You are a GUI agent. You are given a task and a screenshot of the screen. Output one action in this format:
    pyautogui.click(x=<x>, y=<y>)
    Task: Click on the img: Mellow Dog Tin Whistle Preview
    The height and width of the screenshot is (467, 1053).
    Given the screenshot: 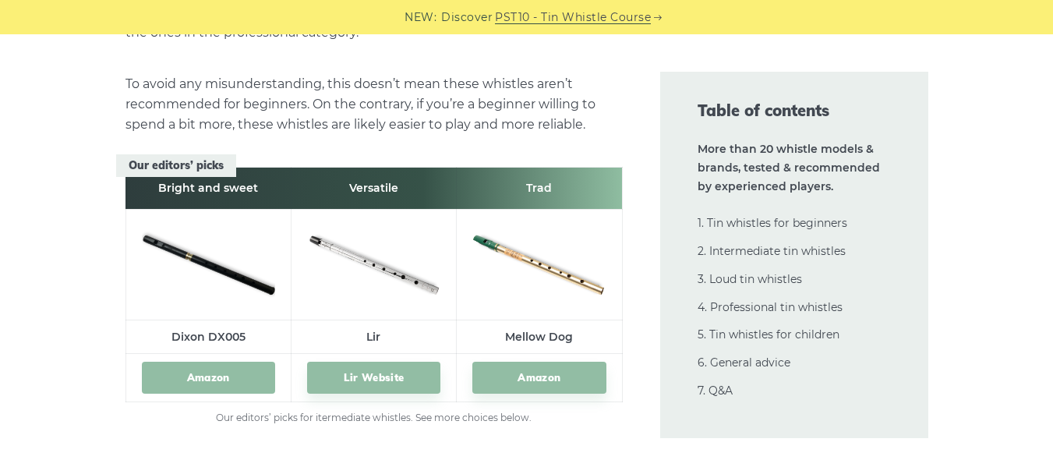 What is the action you would take?
    pyautogui.click(x=539, y=262)
    